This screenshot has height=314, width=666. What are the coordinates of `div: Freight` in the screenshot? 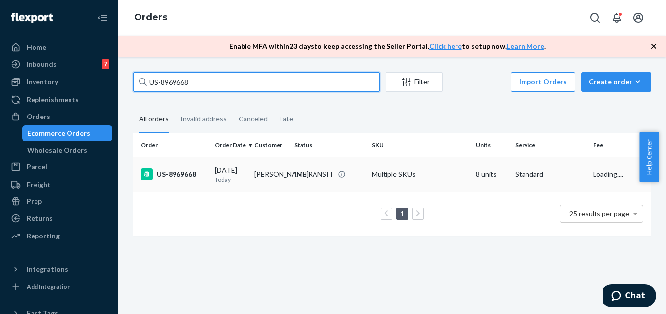 It's located at (38, 184).